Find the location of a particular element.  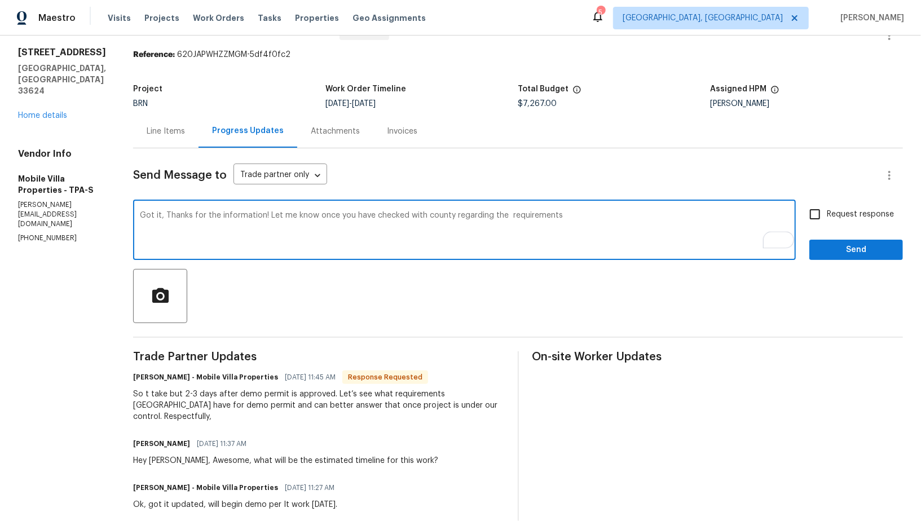

span: Projects is located at coordinates (162, 18).